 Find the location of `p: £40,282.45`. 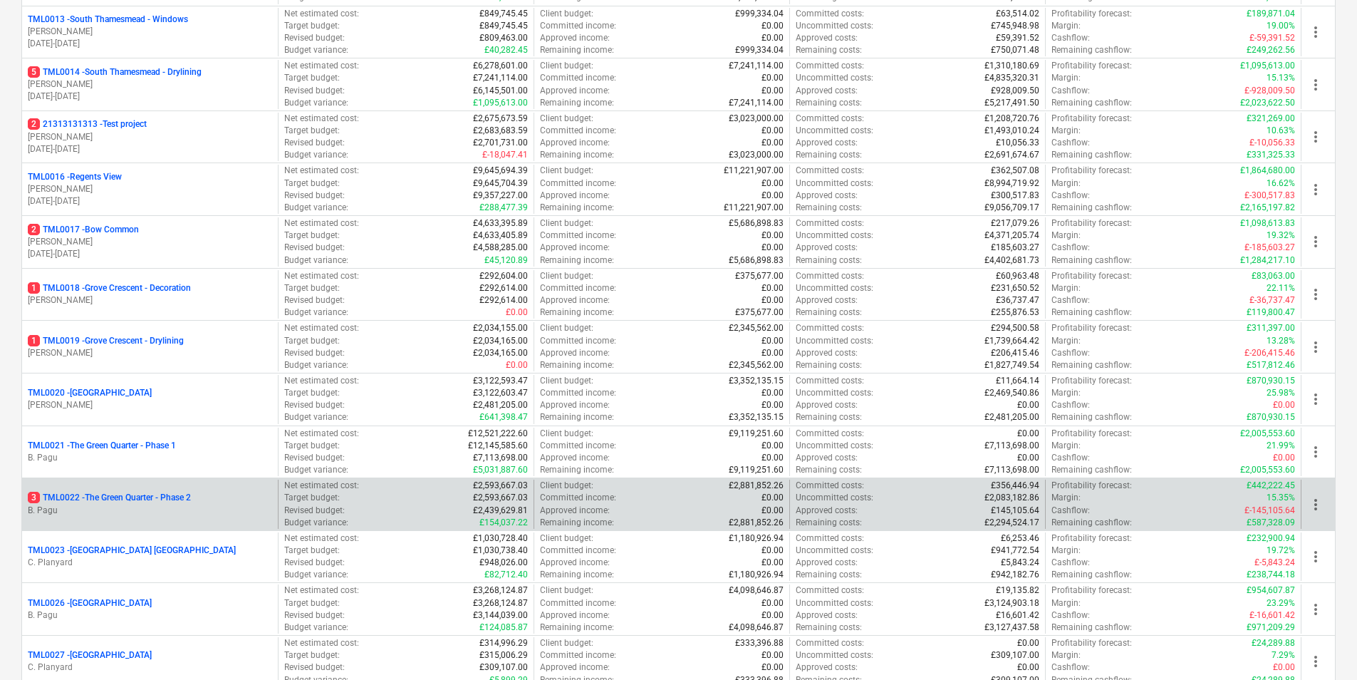

p: £40,282.45 is located at coordinates (506, 50).